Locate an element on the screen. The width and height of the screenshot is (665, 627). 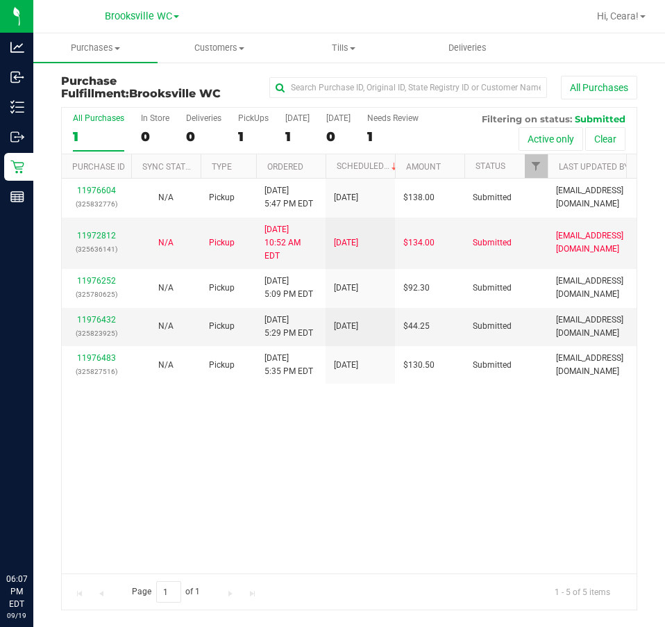
inline-svg: Outbound is located at coordinates (17, 137).